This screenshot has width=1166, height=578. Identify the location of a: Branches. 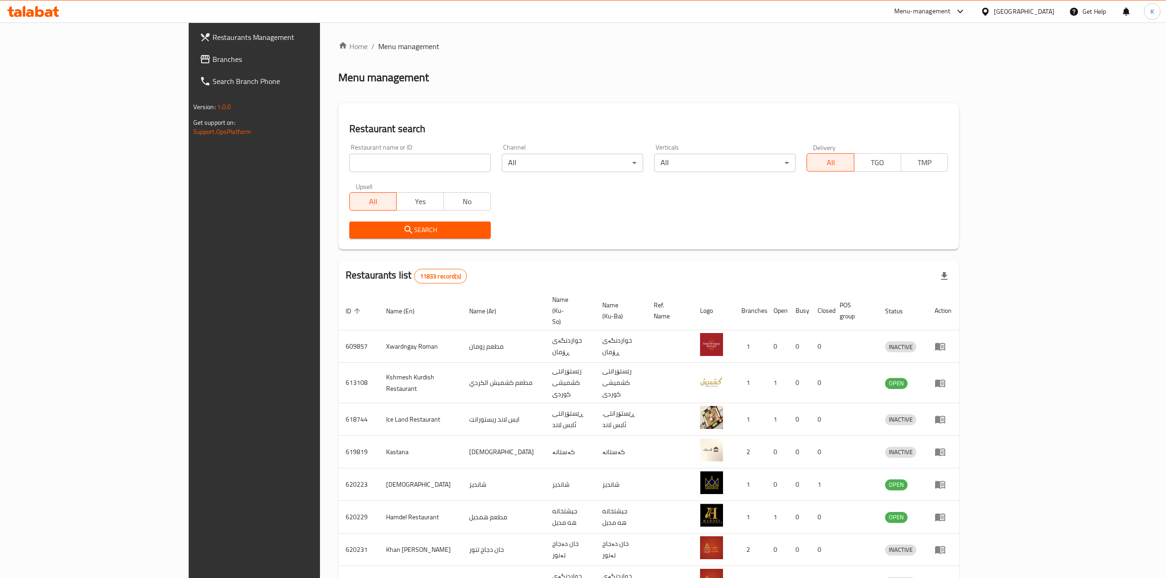
(288, 59).